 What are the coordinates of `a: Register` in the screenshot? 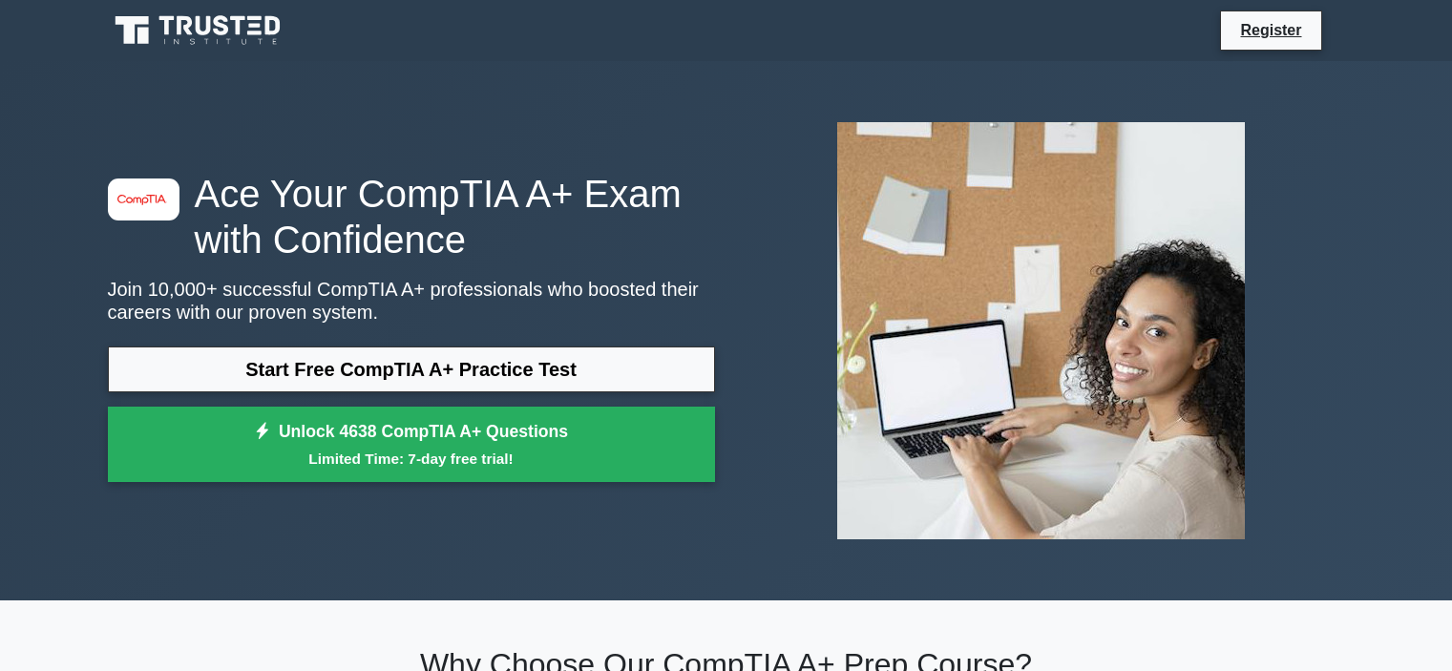 It's located at (1271, 30).